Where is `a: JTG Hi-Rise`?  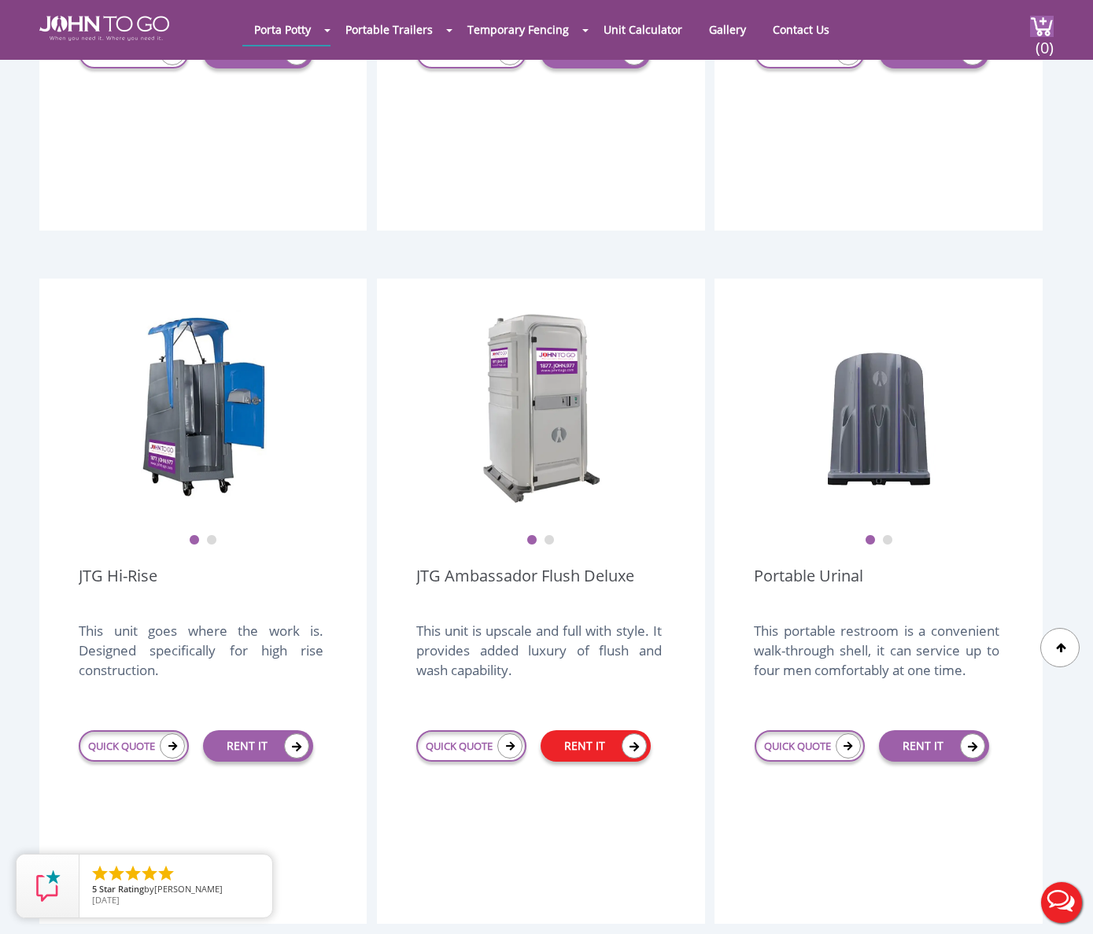 a: JTG Hi-Rise is located at coordinates (118, 587).